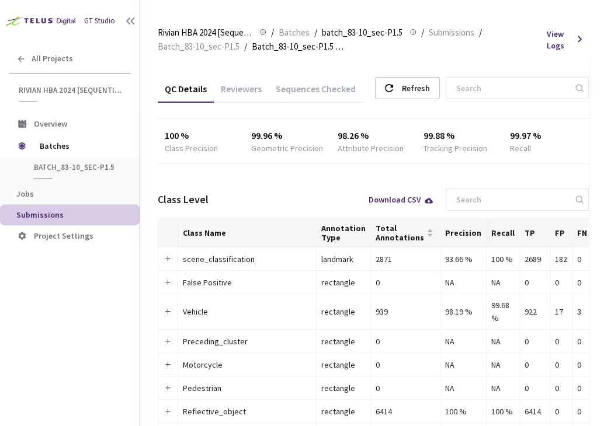  I want to click on a: Batch_83-10_sec-P1.5, so click(199, 46).